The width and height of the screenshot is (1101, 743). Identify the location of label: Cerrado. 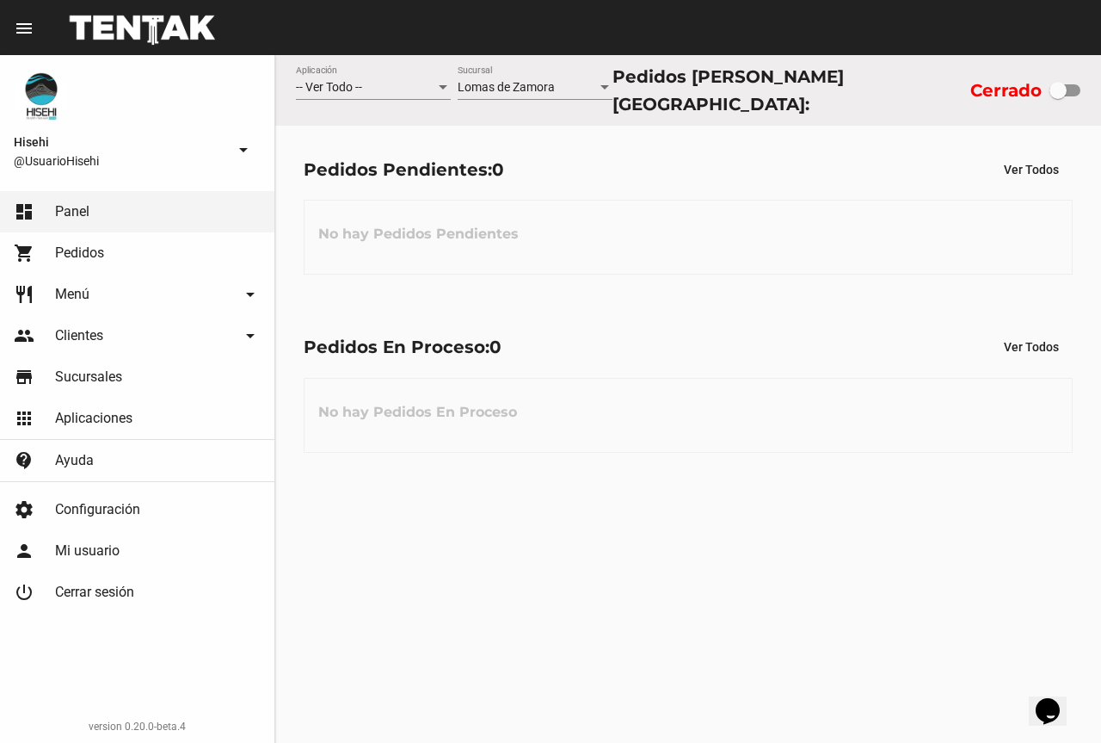
(1006, 90).